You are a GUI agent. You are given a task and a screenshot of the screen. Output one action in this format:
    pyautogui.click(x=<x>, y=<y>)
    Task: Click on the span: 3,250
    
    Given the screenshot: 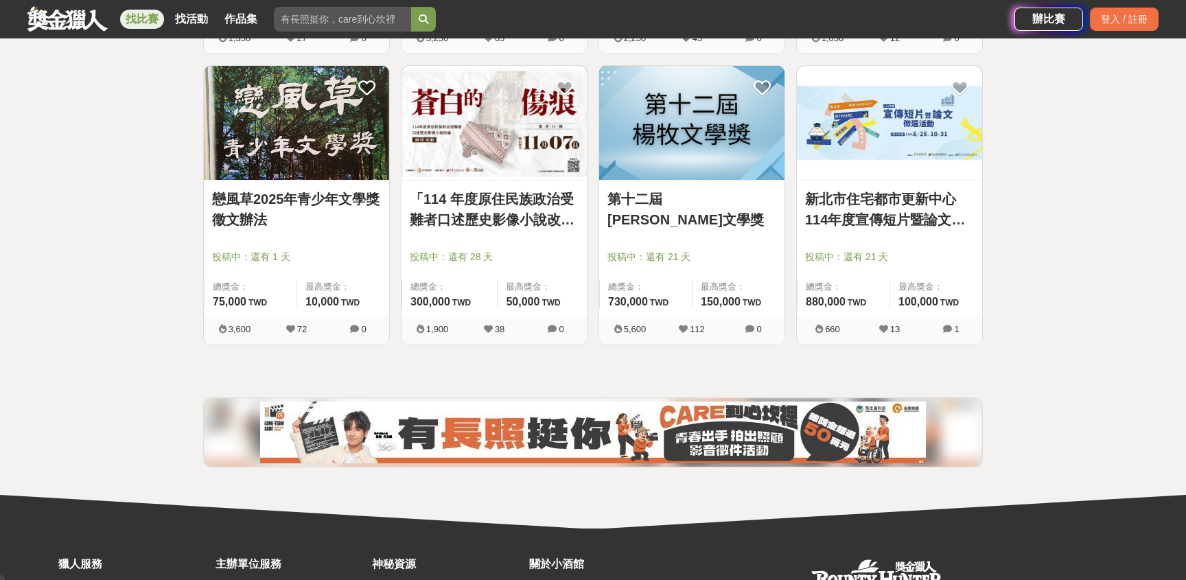 What is the action you would take?
    pyautogui.click(x=437, y=38)
    